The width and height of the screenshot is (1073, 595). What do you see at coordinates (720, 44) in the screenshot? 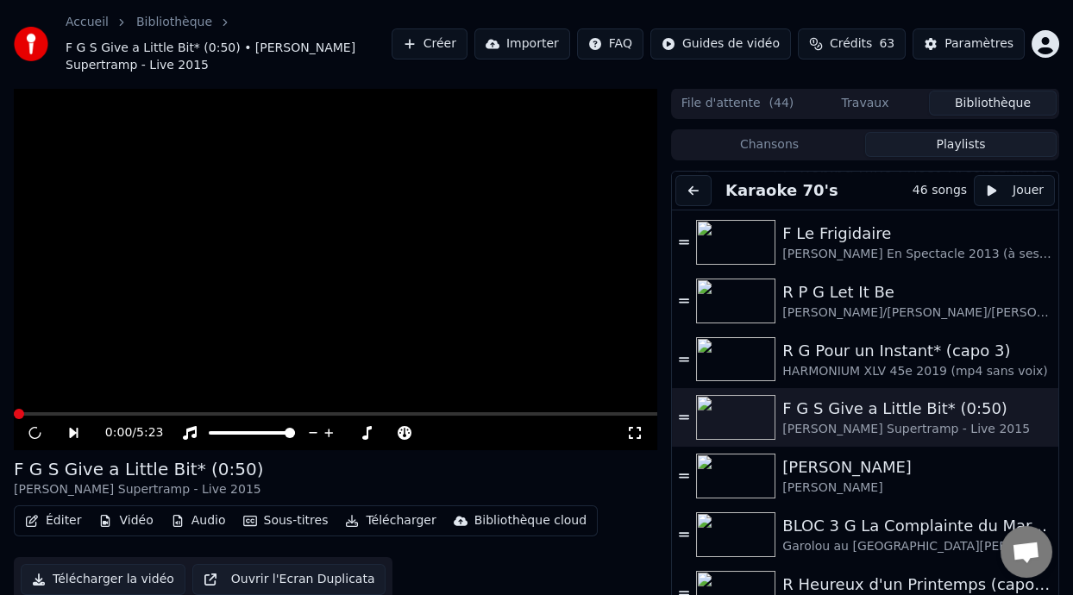
I see `button: Guides de vidéo` at bounding box center [720, 44].